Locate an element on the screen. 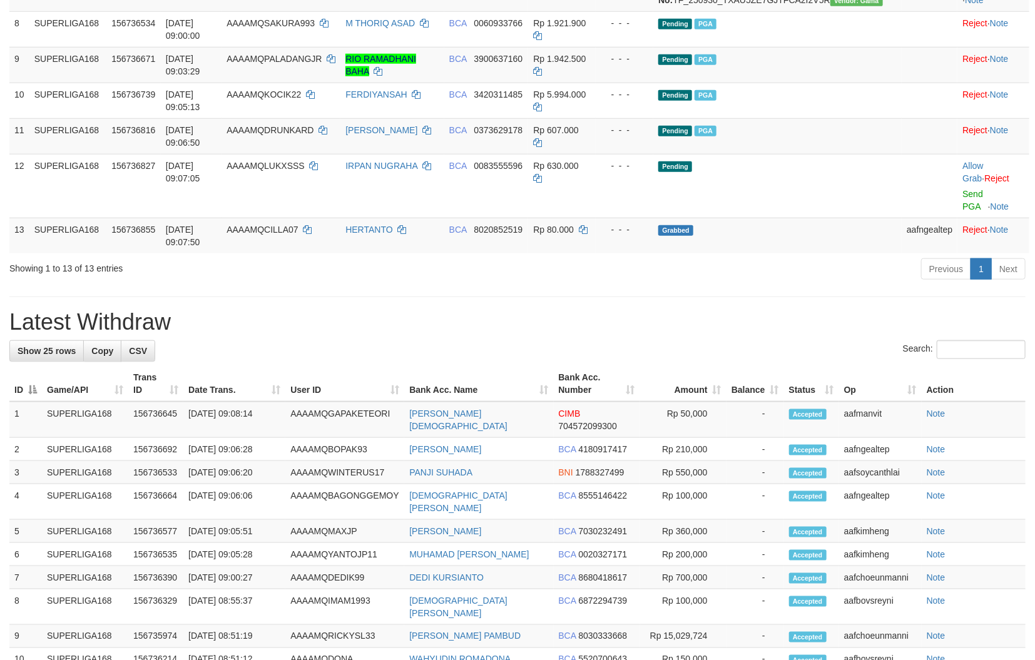 This screenshot has height=660, width=1035. td: AAAAMQGAPAKETEORI is located at coordinates (345, 420).